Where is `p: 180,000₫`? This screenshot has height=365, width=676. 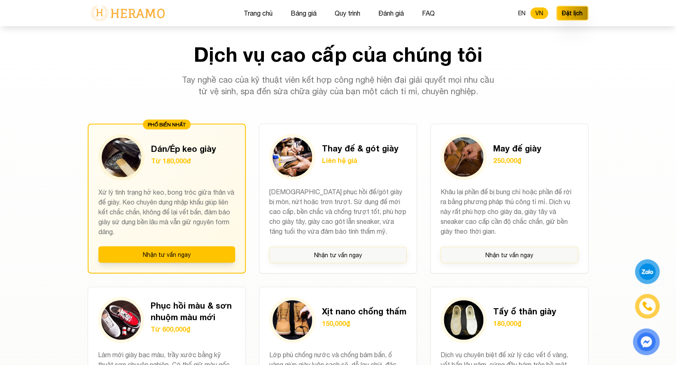 p: 180,000₫ is located at coordinates (524, 323).